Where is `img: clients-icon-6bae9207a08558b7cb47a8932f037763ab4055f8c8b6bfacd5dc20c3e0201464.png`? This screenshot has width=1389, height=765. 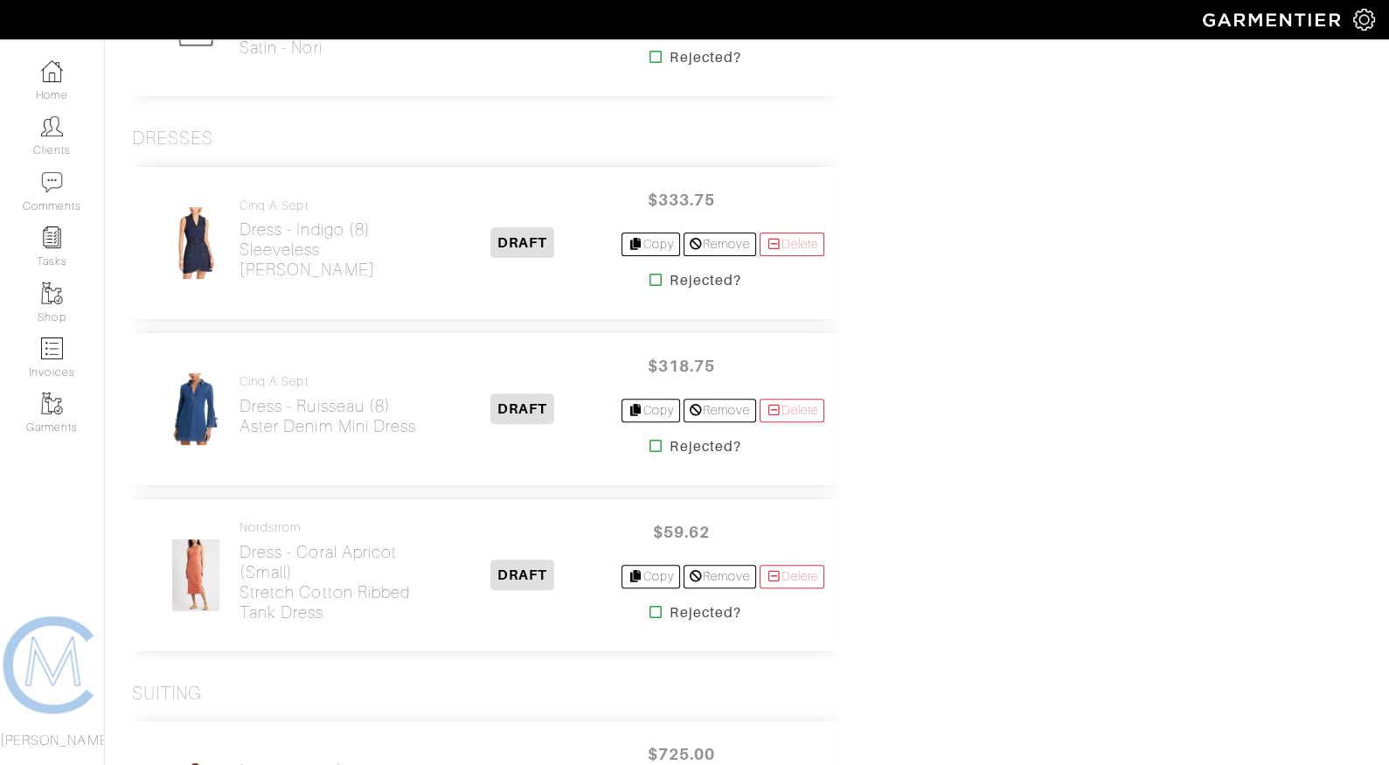 img: clients-icon-6bae9207a08558b7cb47a8932f037763ab4055f8c8b6bfacd5dc20c3e0201464.png is located at coordinates (52, 126).